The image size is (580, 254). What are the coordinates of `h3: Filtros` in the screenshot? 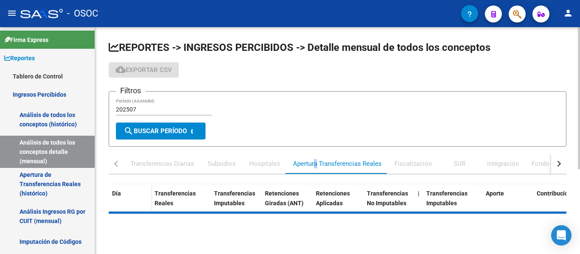 It's located at (130, 91).